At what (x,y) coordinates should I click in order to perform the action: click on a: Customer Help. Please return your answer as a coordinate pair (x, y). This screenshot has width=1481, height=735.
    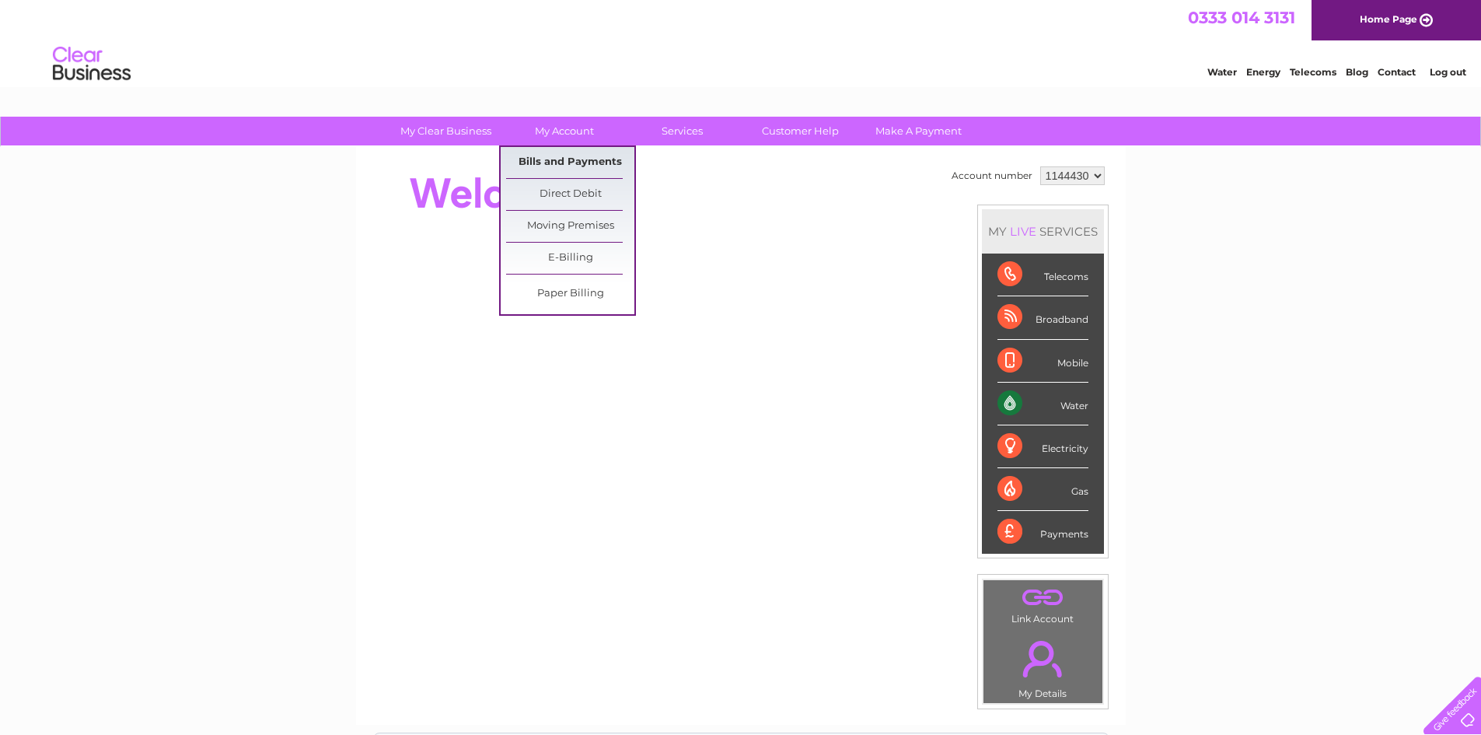
    Looking at the image, I should click on (800, 131).